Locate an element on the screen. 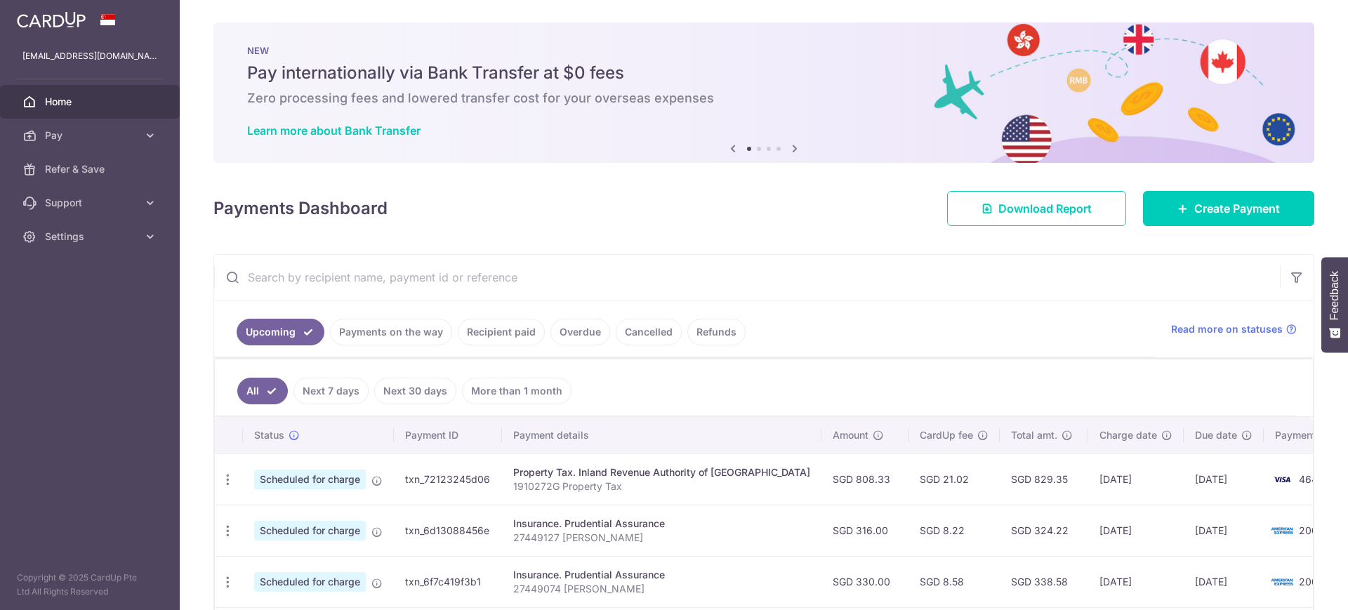  span: CardUp fee is located at coordinates (947, 435).